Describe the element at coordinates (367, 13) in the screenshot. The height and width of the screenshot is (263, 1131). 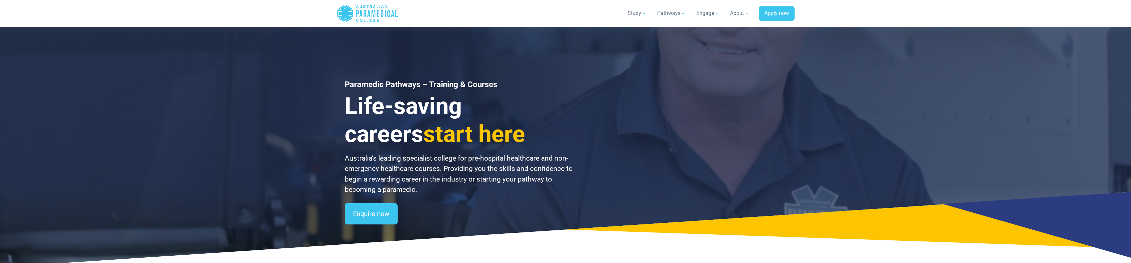
I see `a: Australian Paramedical College` at that location.